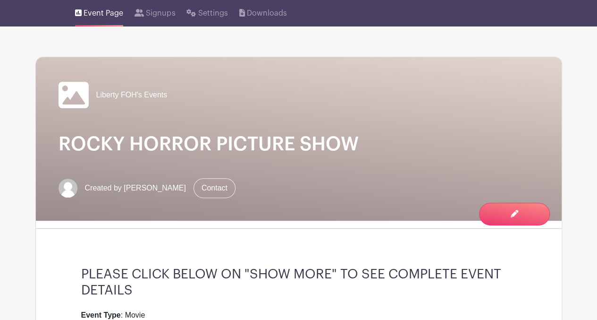 The image size is (597, 320). I want to click on span: Liberty FOH's Events, so click(132, 95).